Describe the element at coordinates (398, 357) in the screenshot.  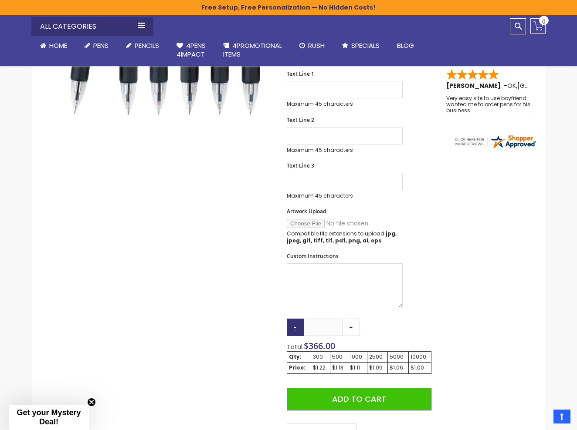
I see `div: 5000` at that location.